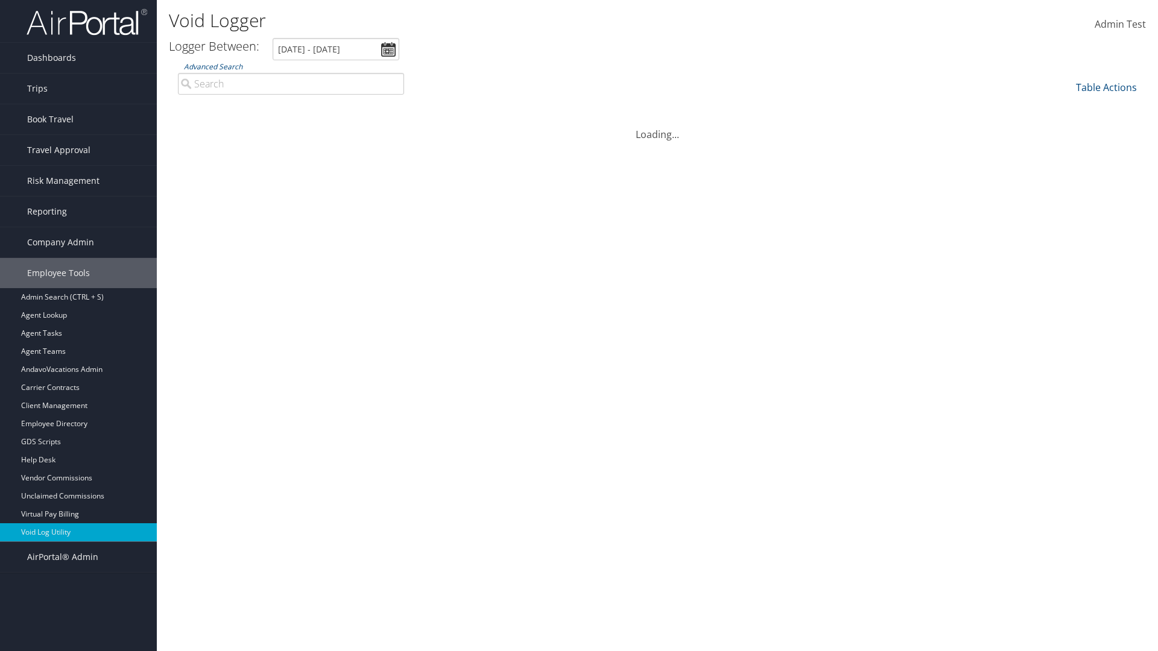 The image size is (1158, 651). Describe the element at coordinates (1120, 25) in the screenshot. I see `a: Admin Test` at that location.